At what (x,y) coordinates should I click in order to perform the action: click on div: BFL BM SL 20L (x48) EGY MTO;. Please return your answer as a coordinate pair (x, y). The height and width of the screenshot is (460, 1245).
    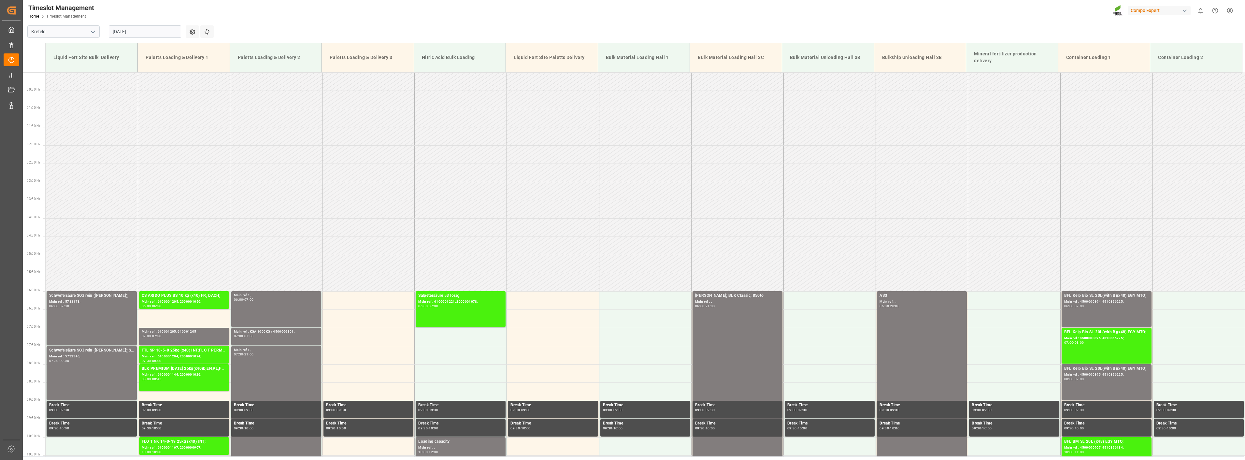
    Looking at the image, I should click on (1106, 442).